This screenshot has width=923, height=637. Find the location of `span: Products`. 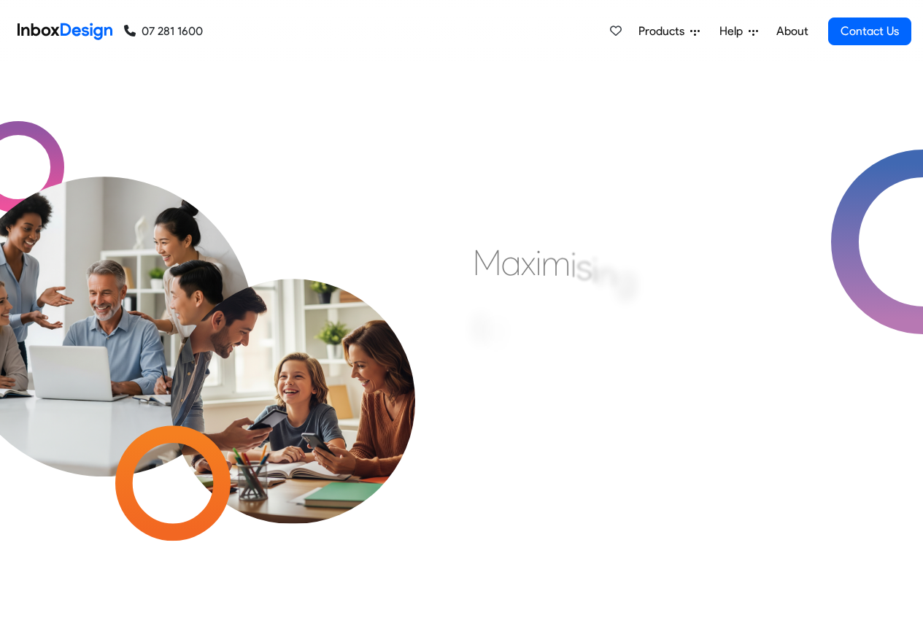

span: Products is located at coordinates (664, 31).